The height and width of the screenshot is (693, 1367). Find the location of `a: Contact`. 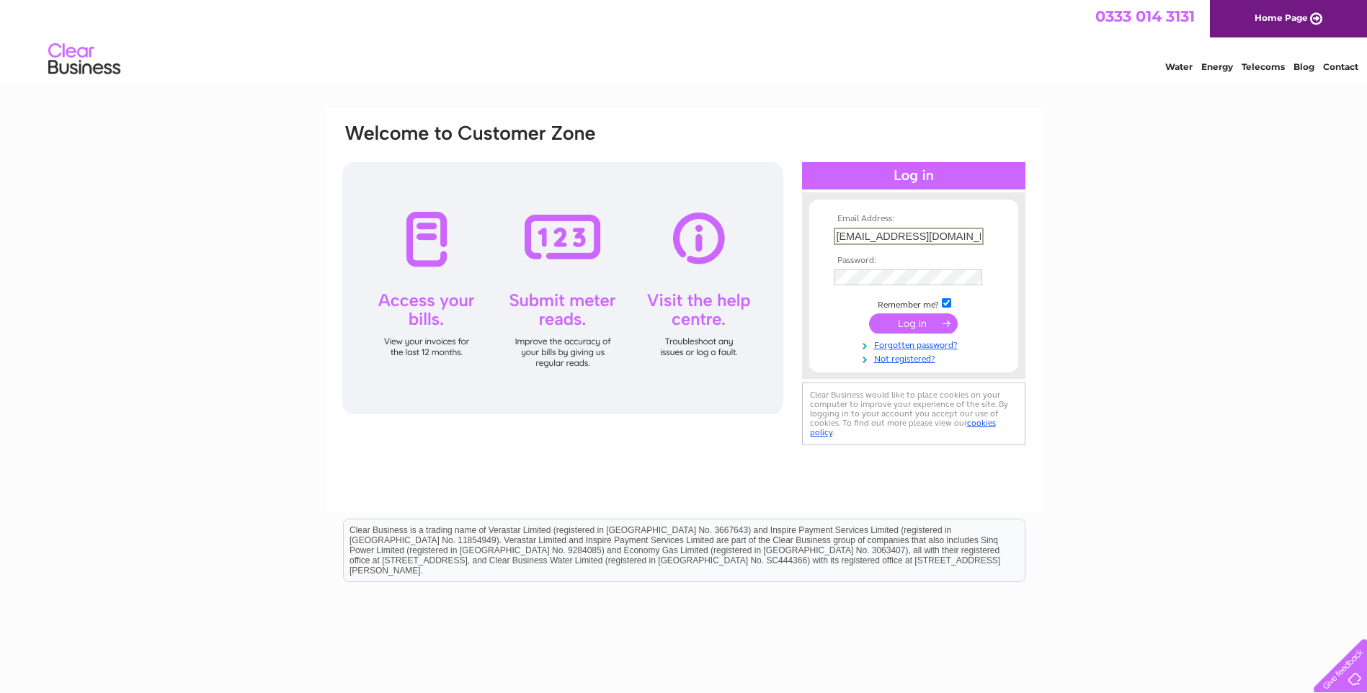

a: Contact is located at coordinates (1340, 66).